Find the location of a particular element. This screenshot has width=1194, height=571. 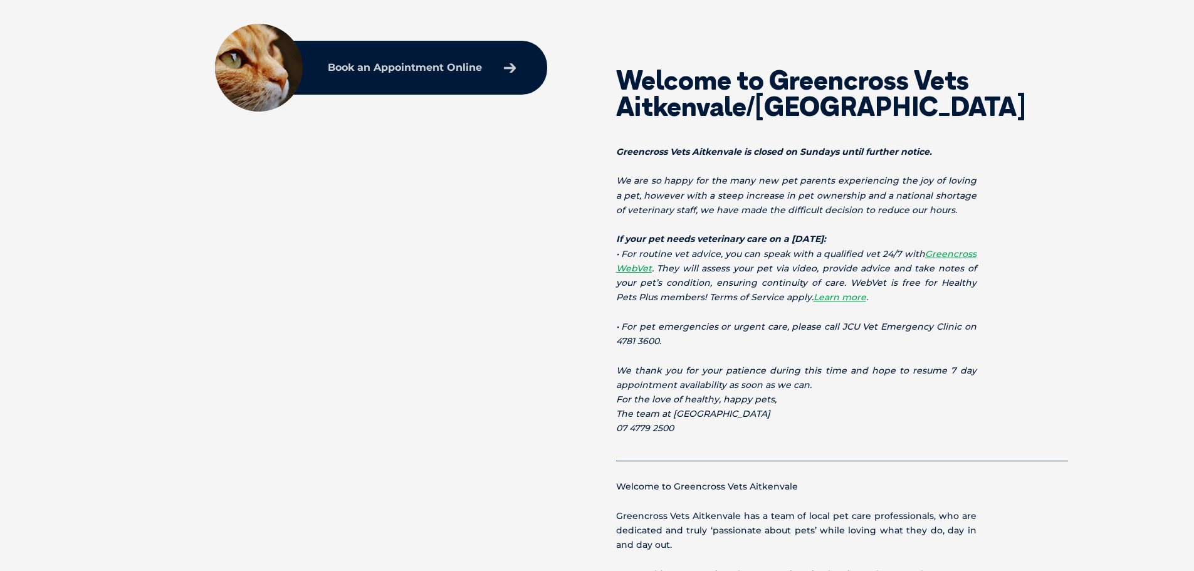

p: Book an Appointment Online is located at coordinates (405, 68).